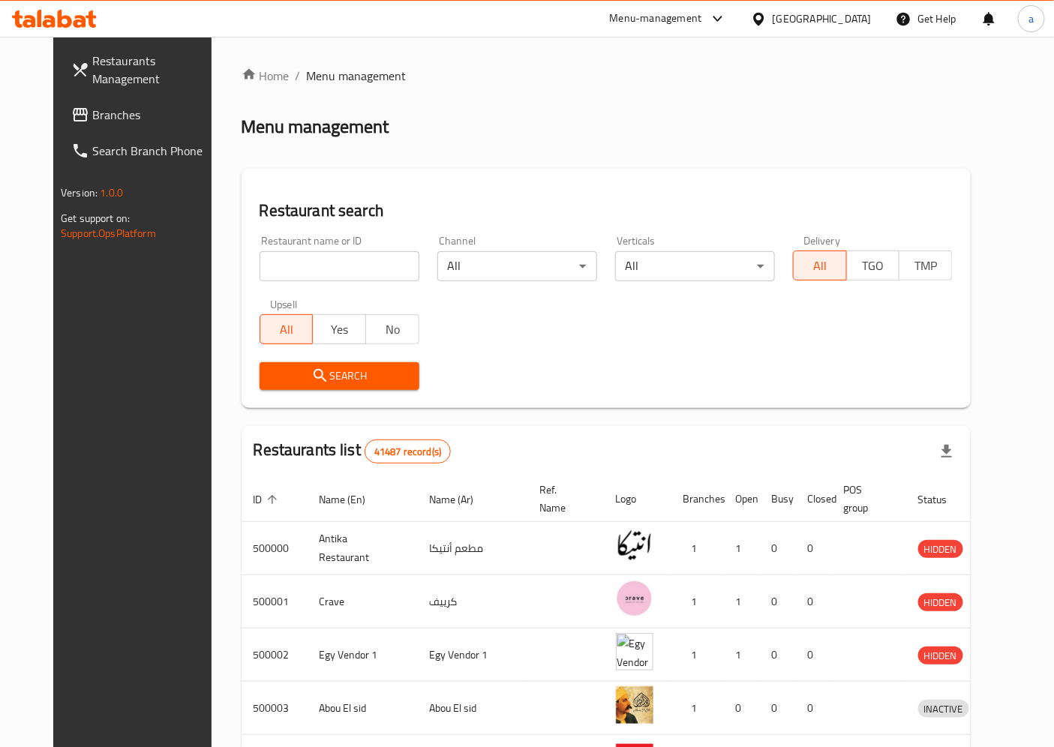 The height and width of the screenshot is (747, 1054). I want to click on h2: Menu management, so click(315, 127).